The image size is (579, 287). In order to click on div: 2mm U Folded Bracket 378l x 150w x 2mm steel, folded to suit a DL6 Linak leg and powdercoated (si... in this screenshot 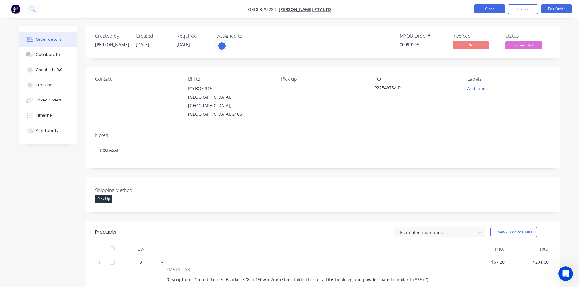, I will do `click(311, 280)`.